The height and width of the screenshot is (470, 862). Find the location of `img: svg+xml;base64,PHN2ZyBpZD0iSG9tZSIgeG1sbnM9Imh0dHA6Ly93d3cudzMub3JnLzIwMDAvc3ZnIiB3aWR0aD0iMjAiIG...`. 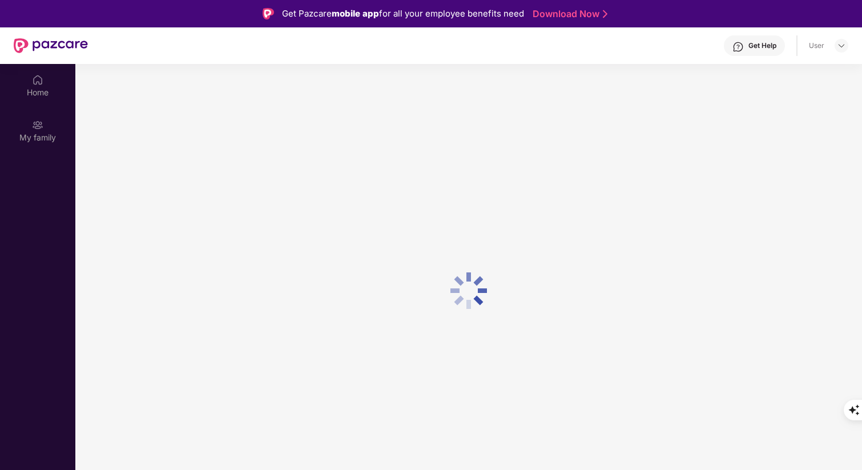

img: svg+xml;base64,PHN2ZyBpZD0iSG9tZSIgeG1sbnM9Imh0dHA6Ly93d3cudzMub3JnLzIwMDAvc3ZnIiB3aWR0aD0iMjAiIG... is located at coordinates (38, 80).